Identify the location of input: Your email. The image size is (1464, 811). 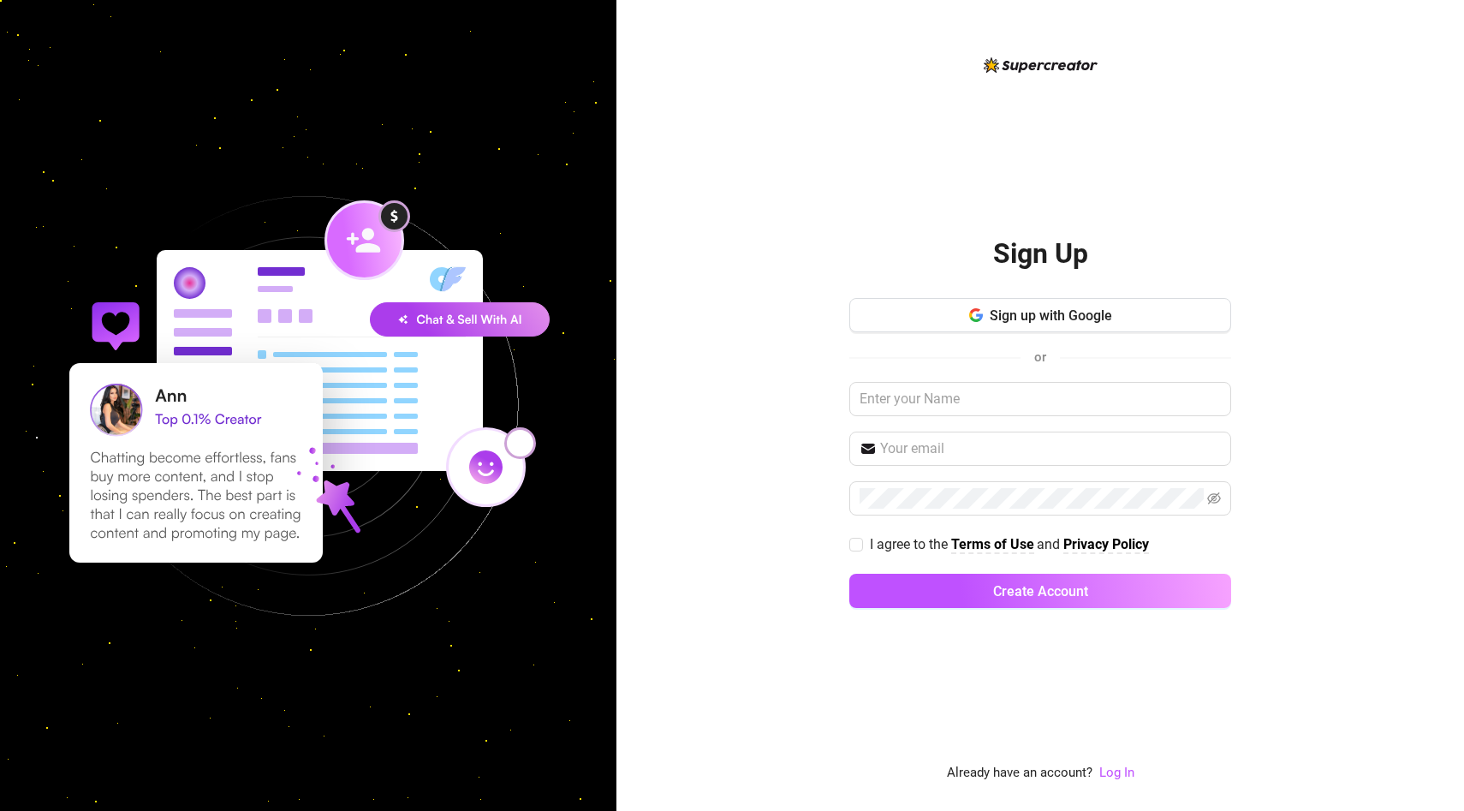
(1051, 449).